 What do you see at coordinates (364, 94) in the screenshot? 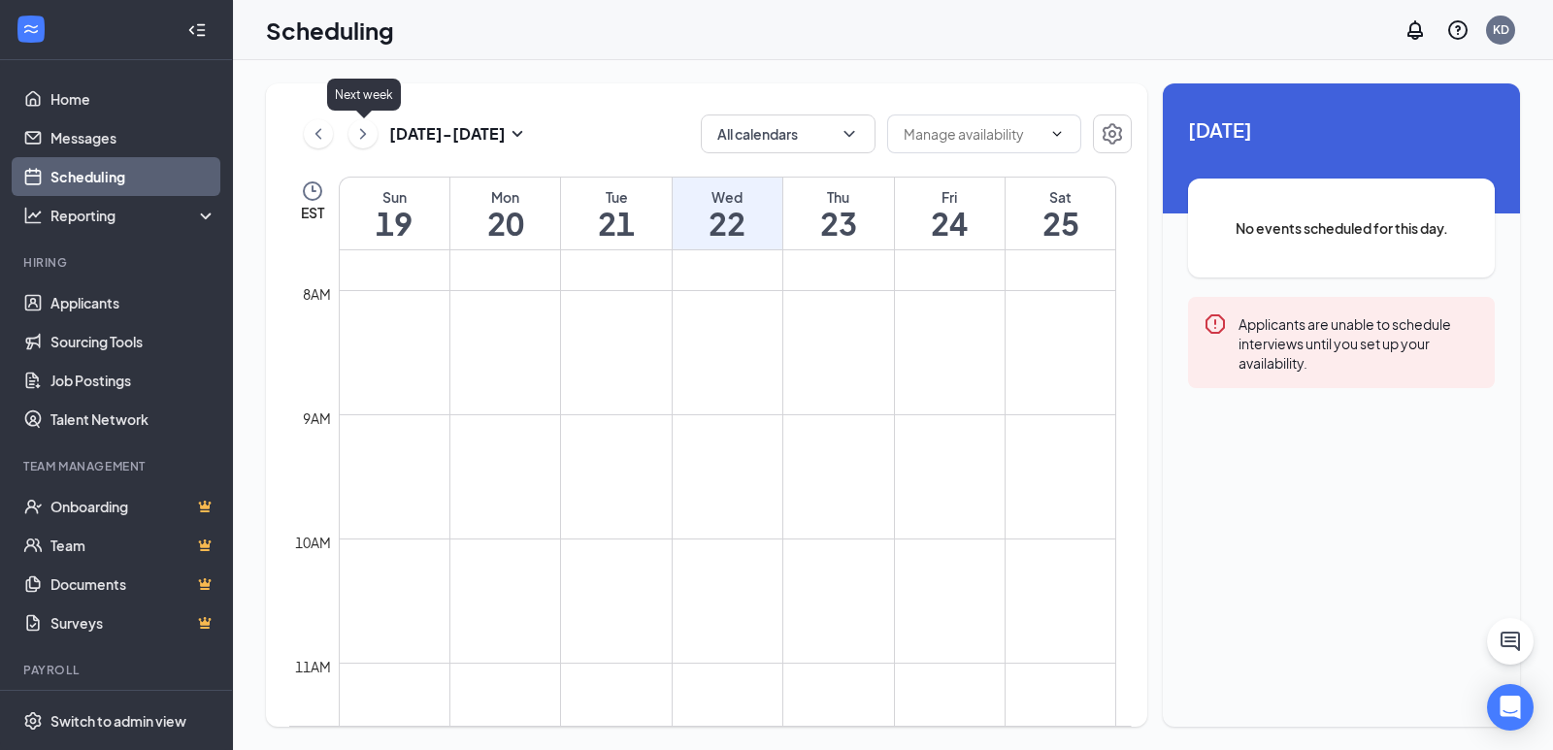
I see `div: Next week` at bounding box center [364, 94].